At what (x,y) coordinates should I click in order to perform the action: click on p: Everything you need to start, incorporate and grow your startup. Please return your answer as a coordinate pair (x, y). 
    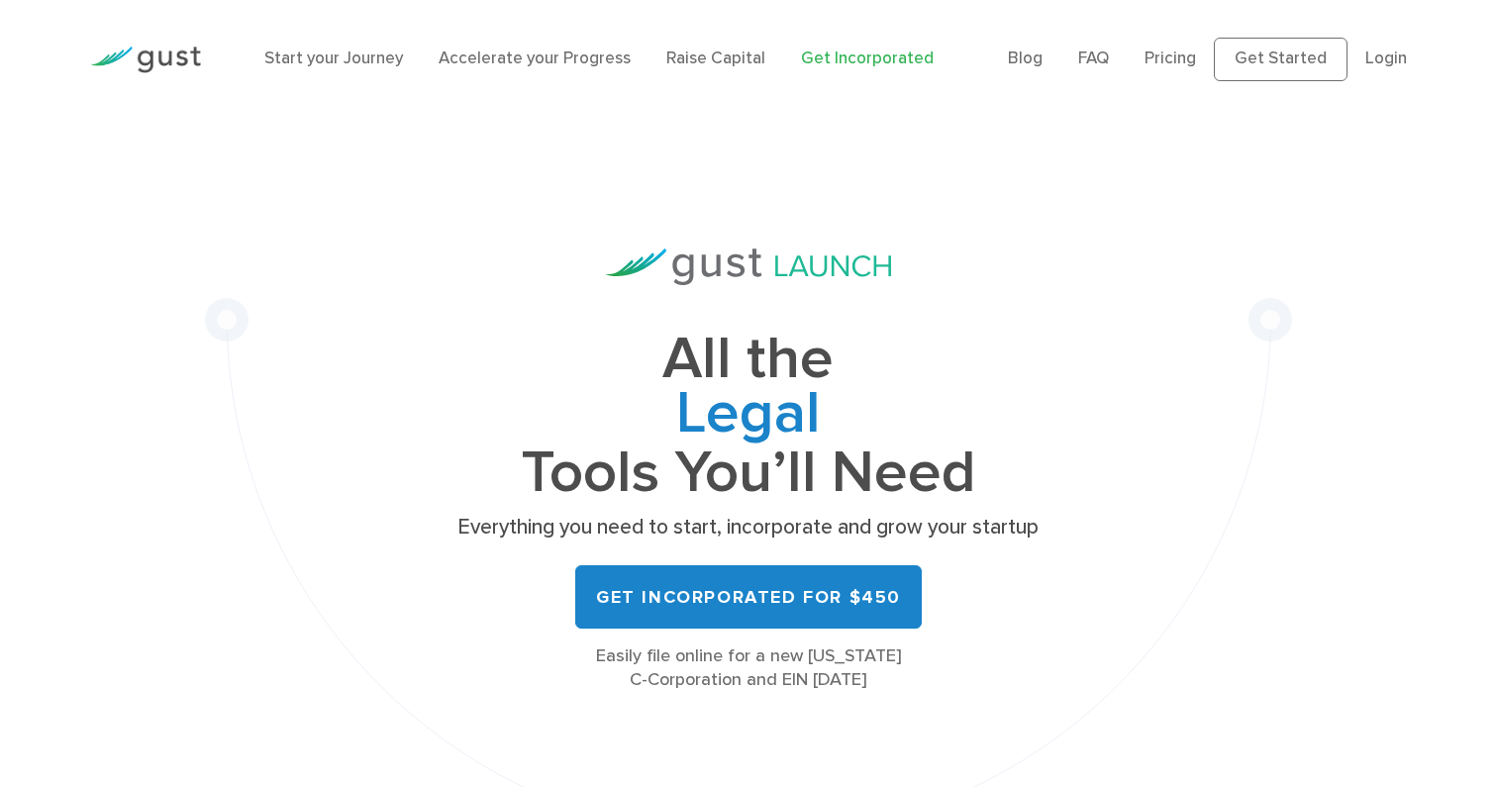
    Looking at the image, I should click on (749, 528).